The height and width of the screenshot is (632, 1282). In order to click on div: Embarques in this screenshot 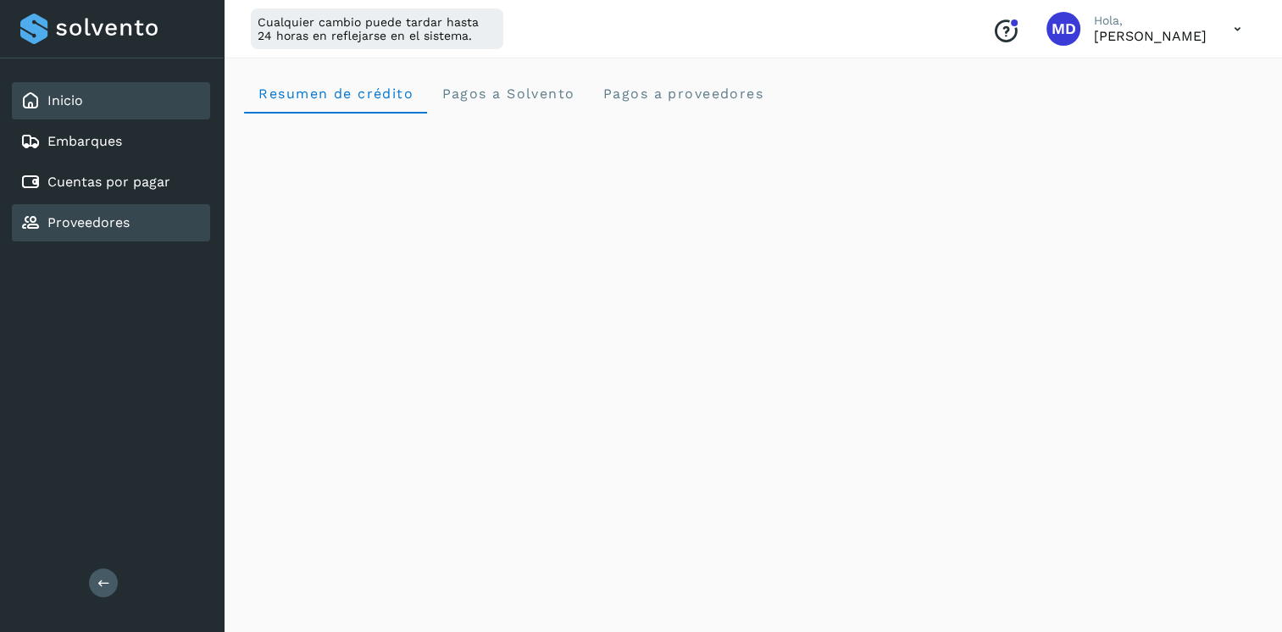, I will do `click(111, 142)`.